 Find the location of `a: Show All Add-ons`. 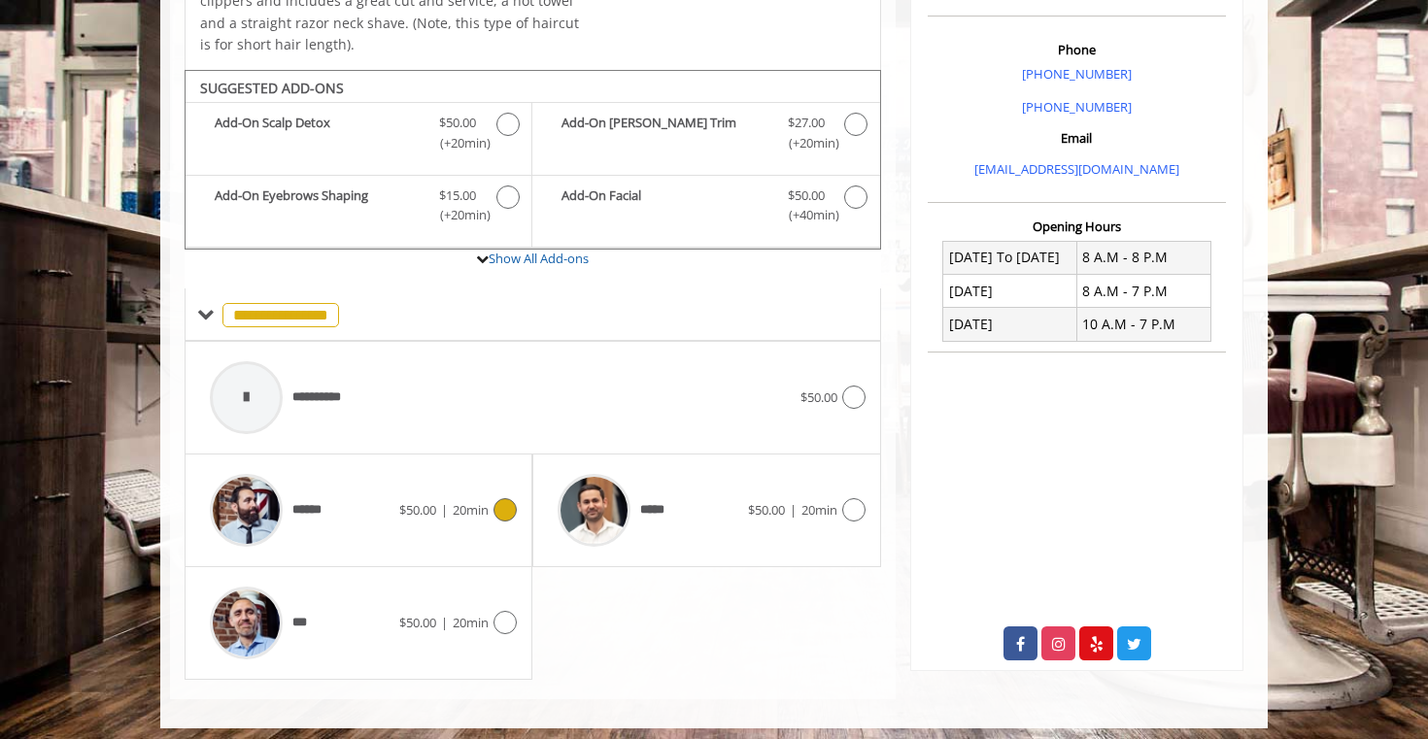

a: Show All Add-ons is located at coordinates (538, 258).